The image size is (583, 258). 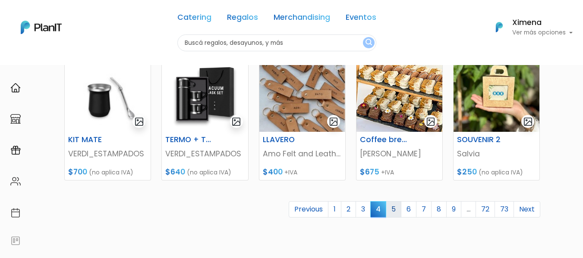 What do you see at coordinates (204, 118) in the screenshot?
I see `a: gallery-light TERMO + TAZAS VERDI_ESTAMPADOS $640 (no aplica IVA)` at bounding box center [204, 118].